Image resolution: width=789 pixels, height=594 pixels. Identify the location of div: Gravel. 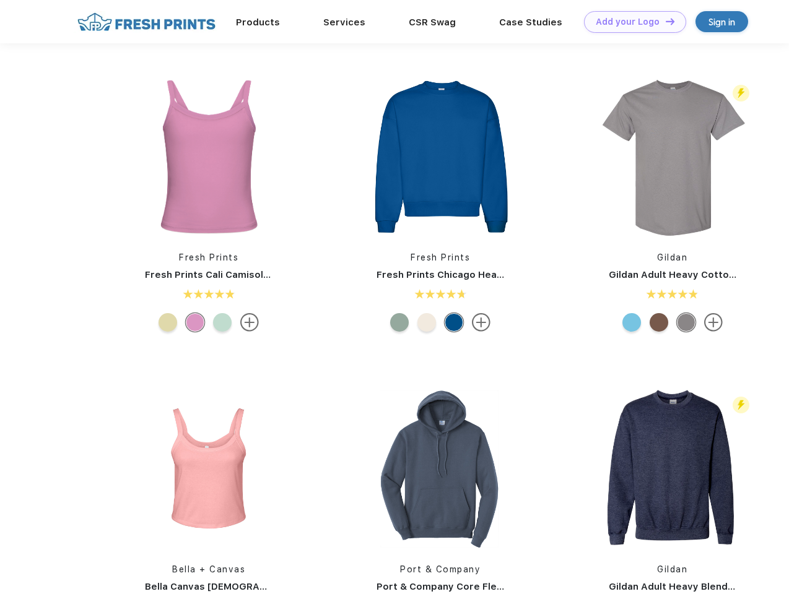
(686, 323).